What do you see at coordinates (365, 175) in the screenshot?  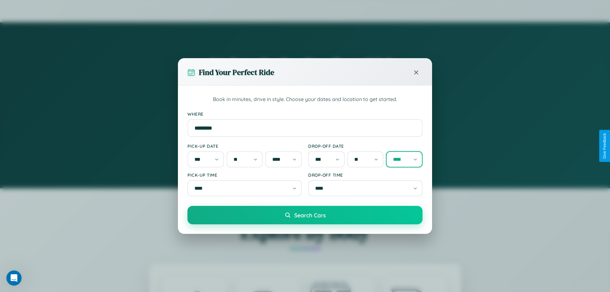 I see `label: Drop-off Time` at bounding box center [365, 175].